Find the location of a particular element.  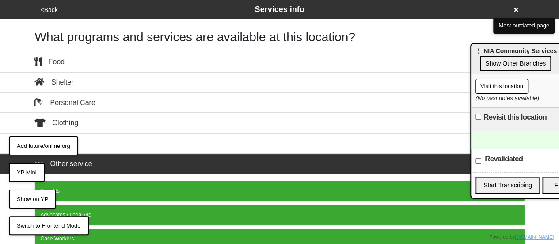

button: Show on YP is located at coordinates (32, 199).